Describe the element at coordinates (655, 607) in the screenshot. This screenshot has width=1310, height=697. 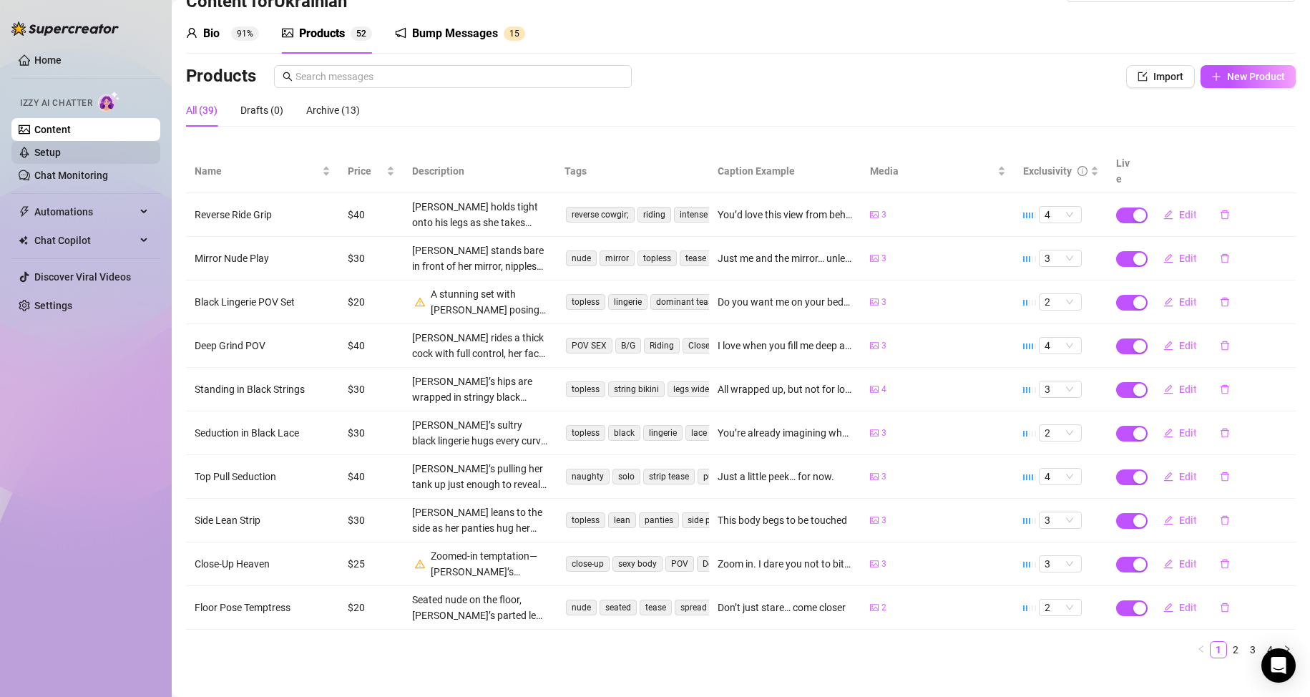
I see `span: tease` at that location.